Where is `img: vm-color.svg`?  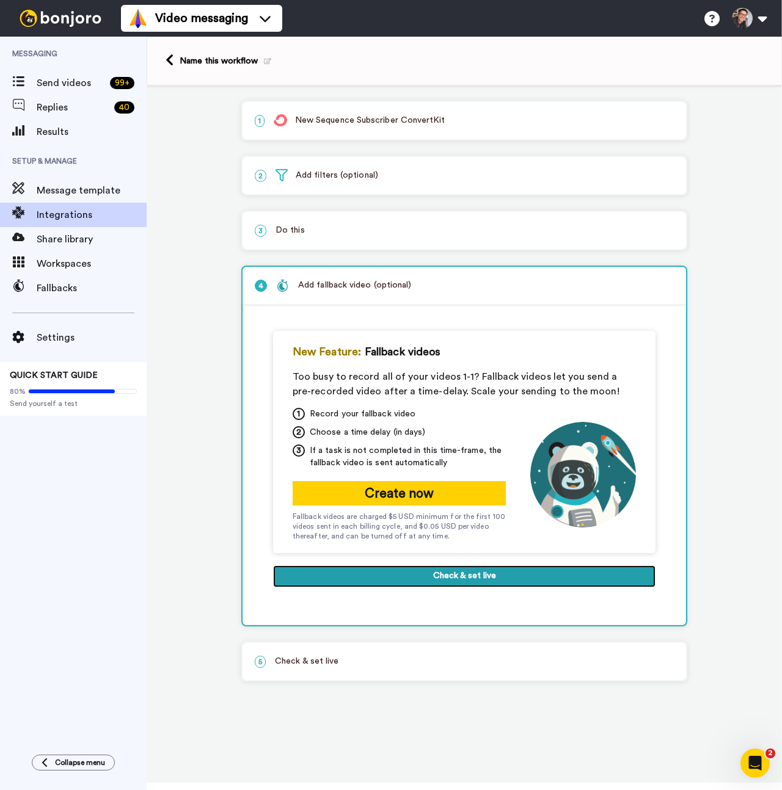
img: vm-color.svg is located at coordinates (138, 18).